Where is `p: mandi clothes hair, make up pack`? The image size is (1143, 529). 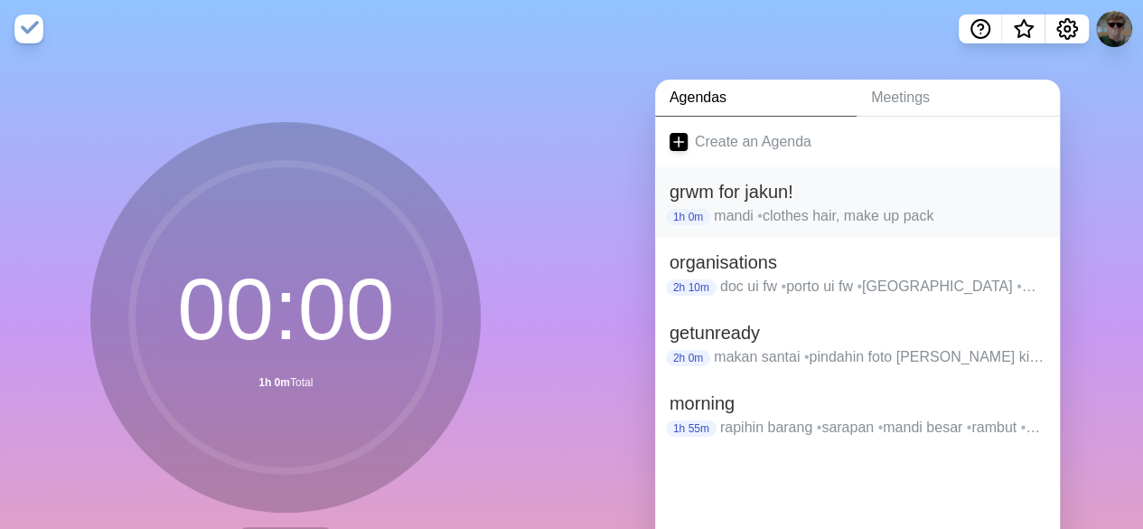 p: mandi clothes hair, make up pack is located at coordinates (879, 216).